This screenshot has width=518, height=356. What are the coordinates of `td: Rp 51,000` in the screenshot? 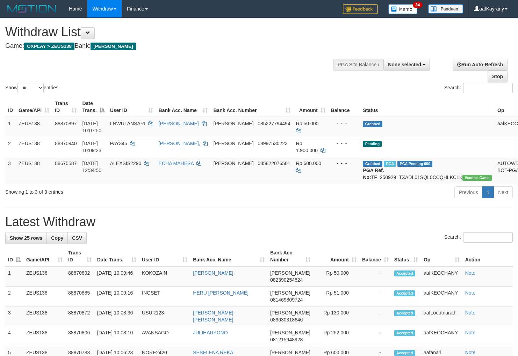 It's located at (336, 297).